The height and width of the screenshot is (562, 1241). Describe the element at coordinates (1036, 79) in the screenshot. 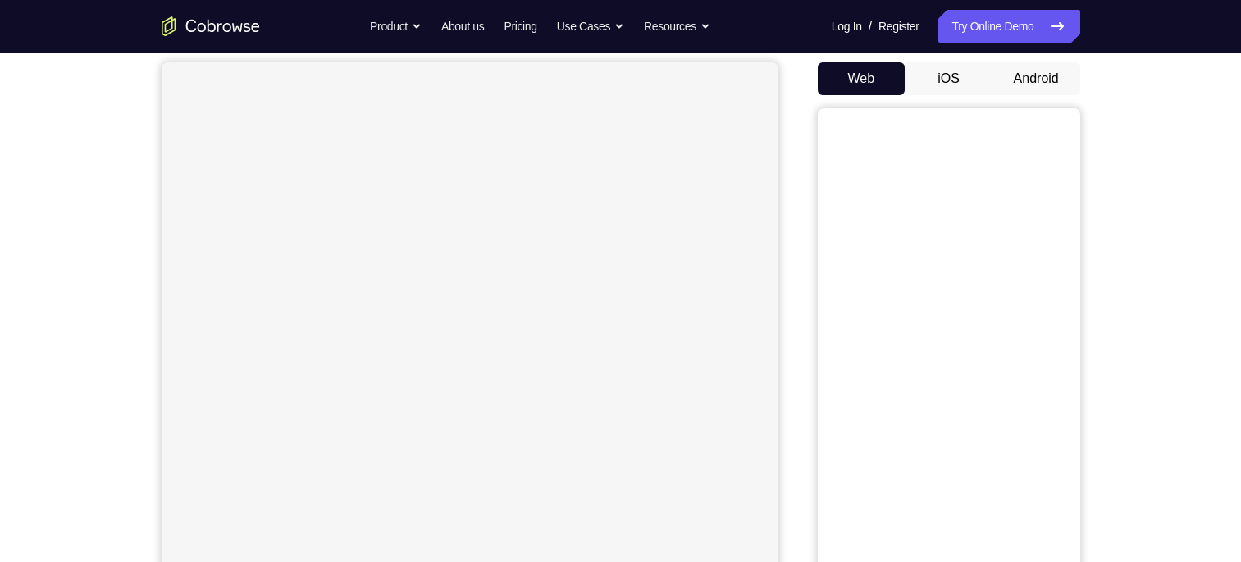

I see `button: Android` at that location.